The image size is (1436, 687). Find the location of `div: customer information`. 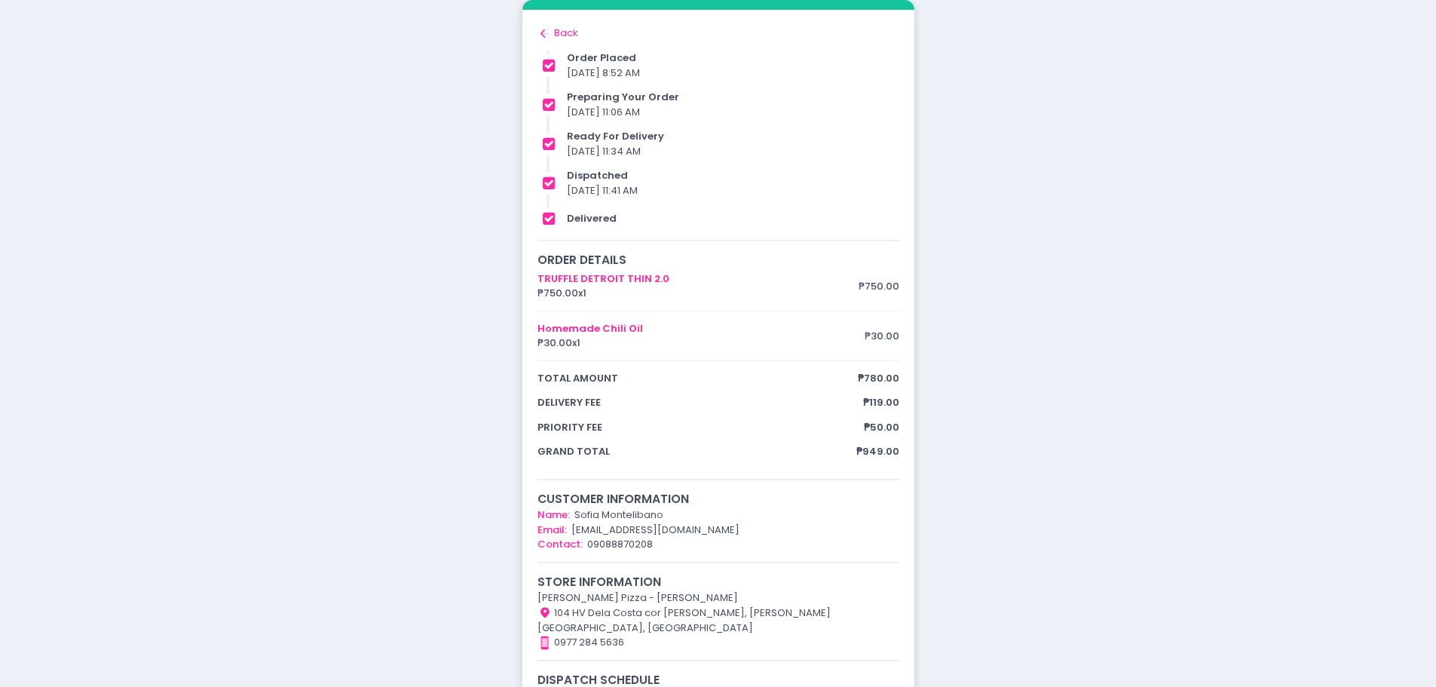

div: customer information is located at coordinates (719, 498).